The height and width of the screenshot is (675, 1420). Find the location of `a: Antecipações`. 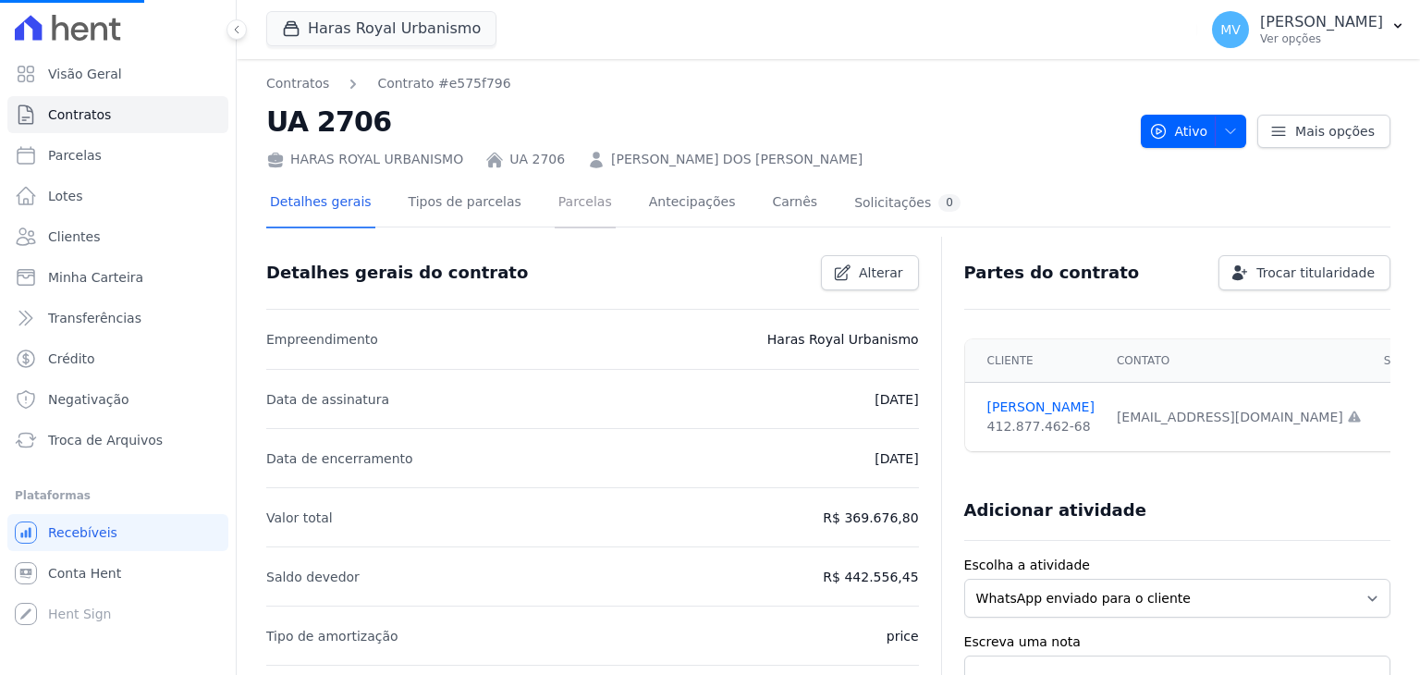

a: Antecipações is located at coordinates (692, 203).